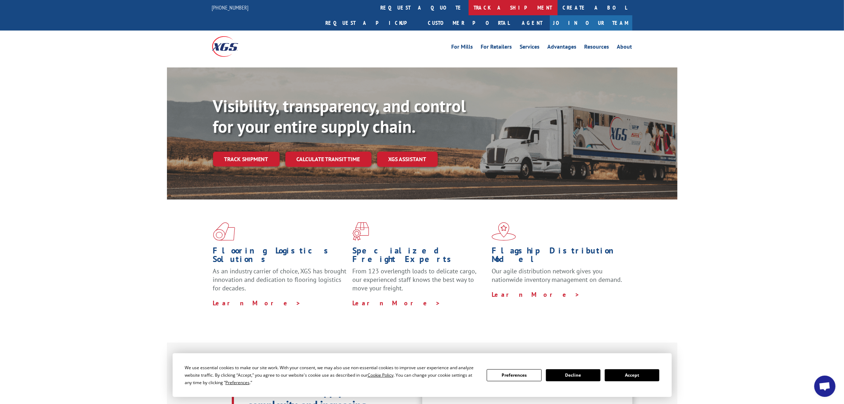 The image size is (844, 404). What do you see at coordinates (504, 231) in the screenshot?
I see `img: xgs-icon-flagship-distribution-model-red` at bounding box center [504, 231].